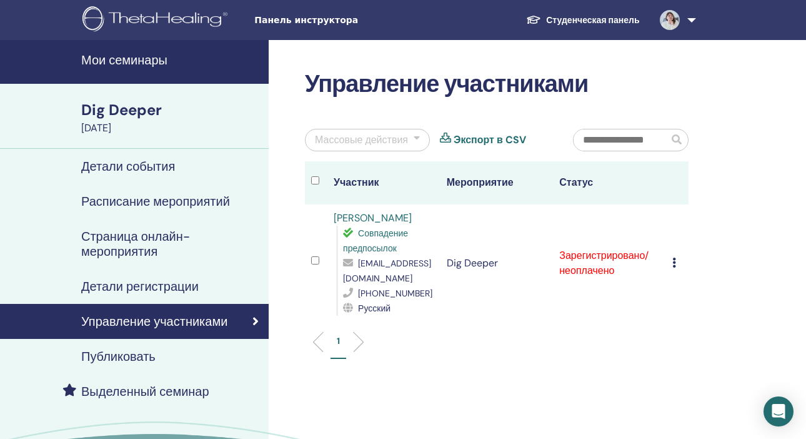 This screenshot has width=806, height=439. What do you see at coordinates (497, 84) in the screenshot?
I see `h2: Управление участниками` at bounding box center [497, 84].